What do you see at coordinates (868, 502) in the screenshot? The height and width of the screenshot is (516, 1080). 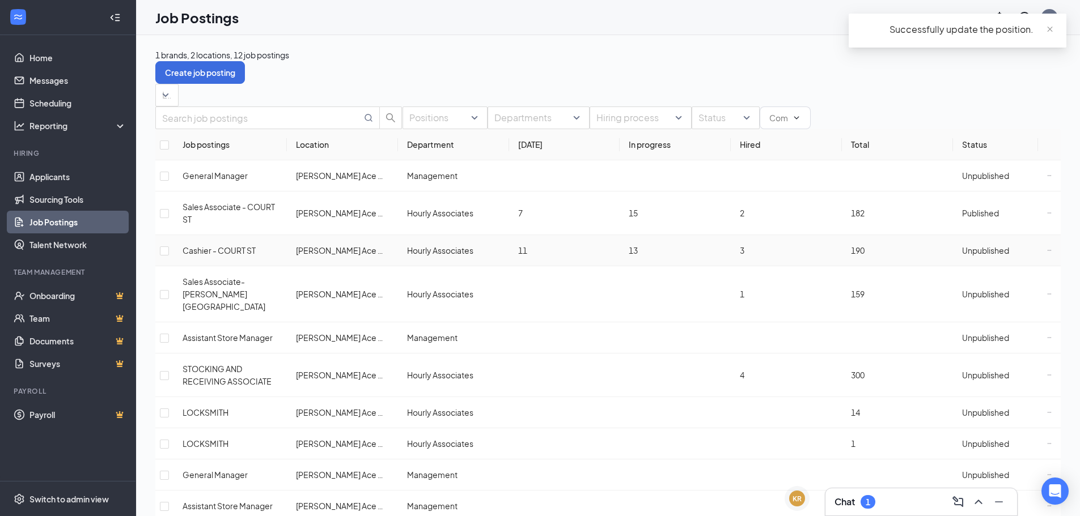 I see `div: 1` at bounding box center [868, 502].